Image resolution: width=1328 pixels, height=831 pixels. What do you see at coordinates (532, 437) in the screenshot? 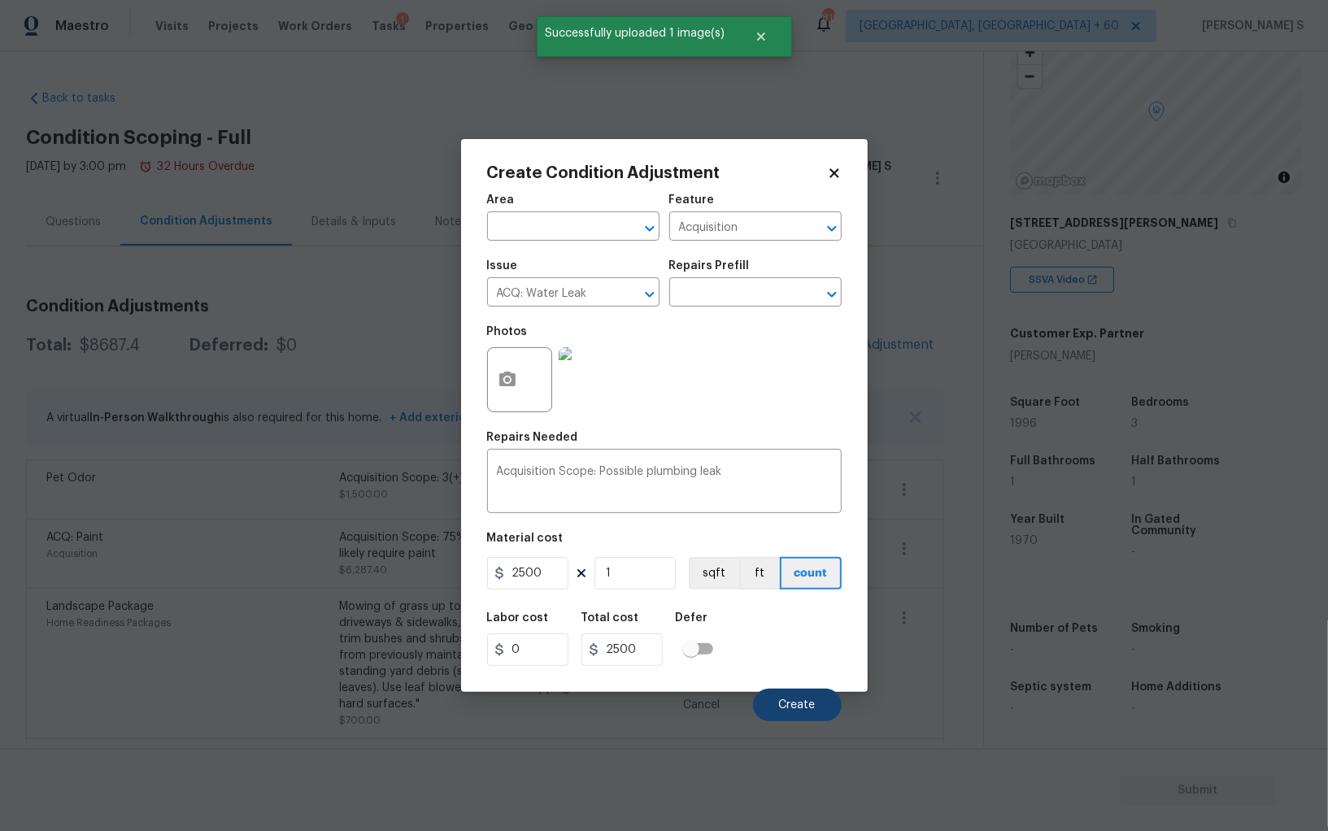
I see `h5: Repairs Needed` at bounding box center [532, 437].